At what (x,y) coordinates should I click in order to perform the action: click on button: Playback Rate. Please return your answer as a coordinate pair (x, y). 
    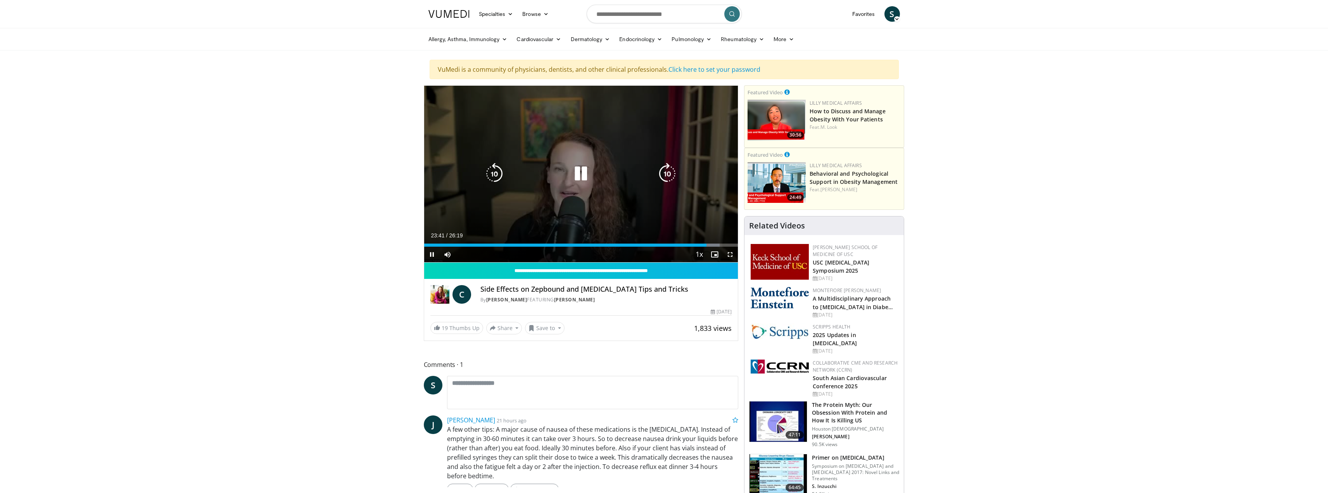
    Looking at the image, I should click on (699, 254).